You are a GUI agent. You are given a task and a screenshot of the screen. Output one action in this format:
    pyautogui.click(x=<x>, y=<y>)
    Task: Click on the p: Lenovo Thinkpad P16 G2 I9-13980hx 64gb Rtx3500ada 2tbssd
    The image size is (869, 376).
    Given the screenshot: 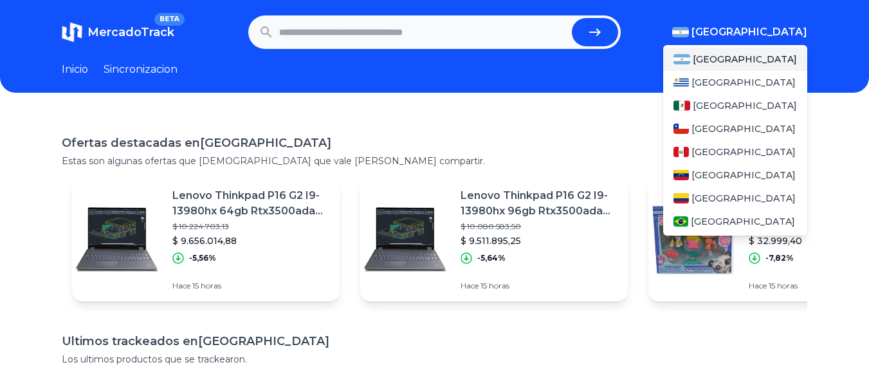 What is the action you would take?
    pyautogui.click(x=251, y=203)
    